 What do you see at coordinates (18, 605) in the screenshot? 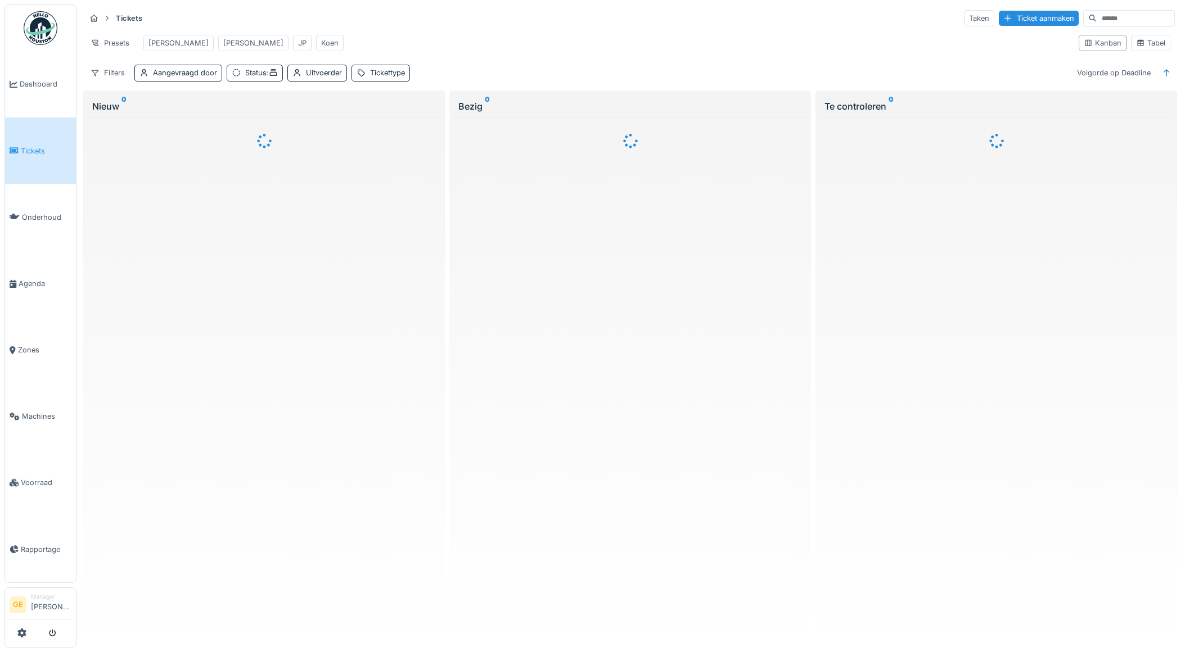
I see `li: GE` at bounding box center [18, 605].